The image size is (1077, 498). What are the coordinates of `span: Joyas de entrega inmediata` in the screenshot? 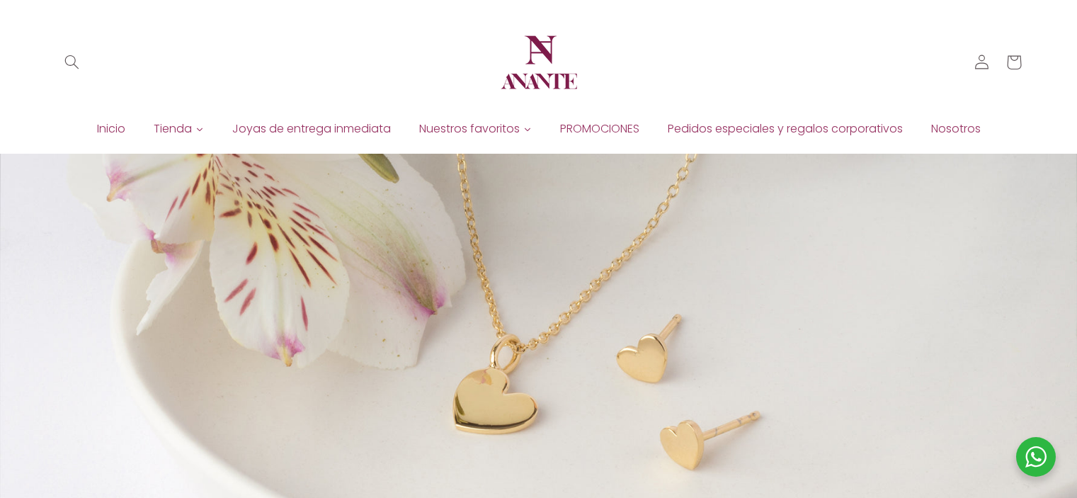 It's located at (312, 129).